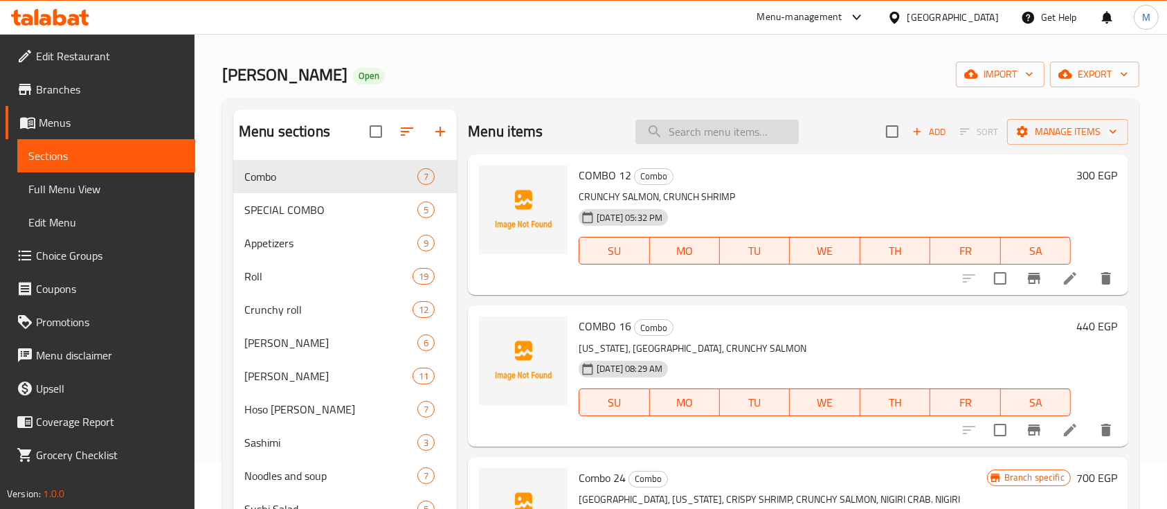 This screenshot has height=509, width=1167. What do you see at coordinates (1097, 478) in the screenshot?
I see `h6: 700 EGP` at bounding box center [1097, 478].